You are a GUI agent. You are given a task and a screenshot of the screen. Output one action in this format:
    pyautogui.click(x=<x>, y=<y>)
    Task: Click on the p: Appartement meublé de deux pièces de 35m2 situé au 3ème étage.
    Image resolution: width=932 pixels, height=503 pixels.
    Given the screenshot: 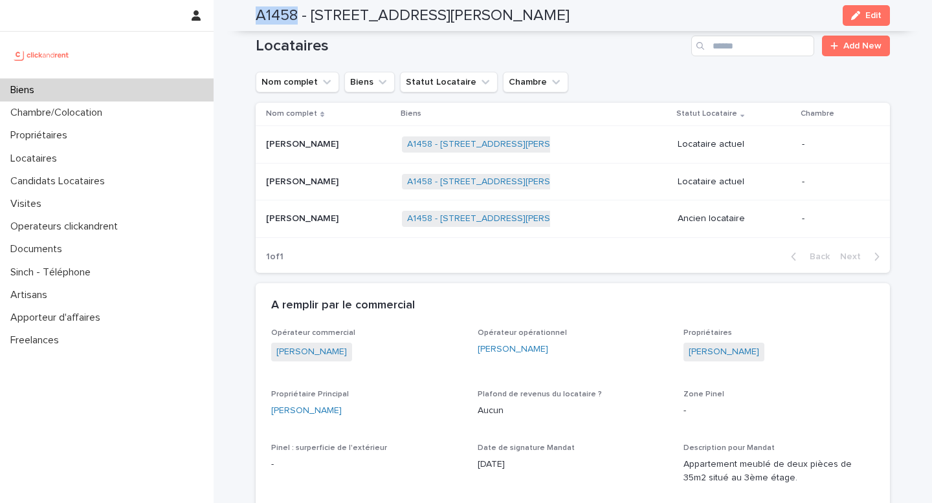 What is the action you would take?
    pyautogui.click(x=778, y=472)
    